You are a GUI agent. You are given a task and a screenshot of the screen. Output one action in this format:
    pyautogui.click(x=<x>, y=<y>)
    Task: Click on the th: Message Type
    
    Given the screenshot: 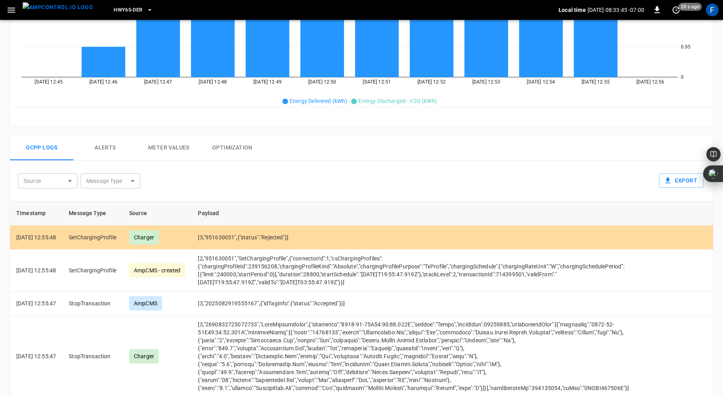 What is the action you would take?
    pyautogui.click(x=93, y=213)
    